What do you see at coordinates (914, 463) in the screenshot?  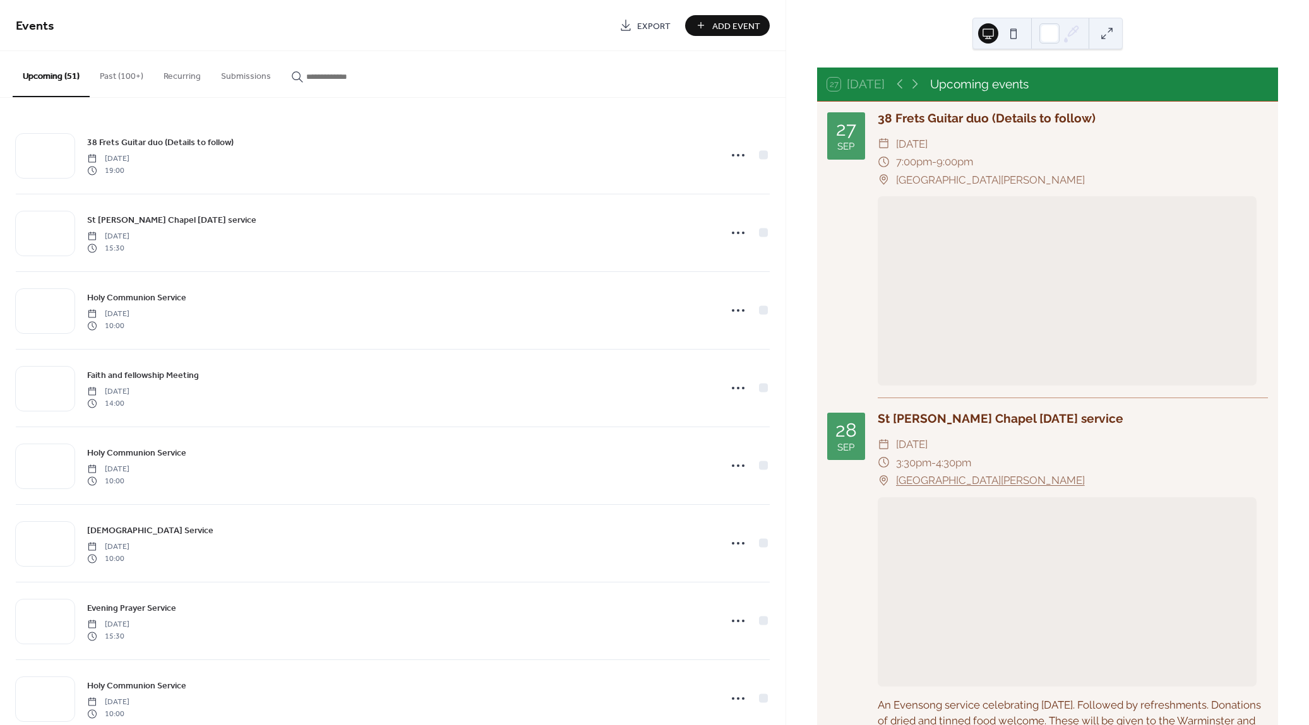 I see `span: 3:30pm` at bounding box center [914, 463].